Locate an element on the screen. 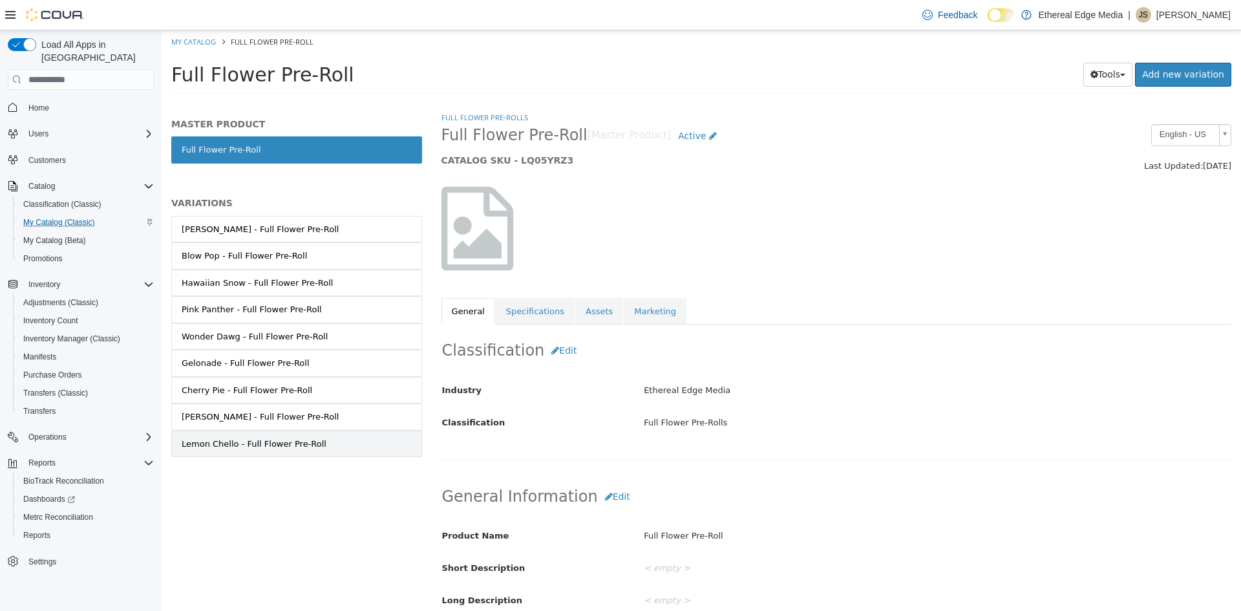 The image size is (1241, 611). a: Add new variation is located at coordinates (1021, 44).